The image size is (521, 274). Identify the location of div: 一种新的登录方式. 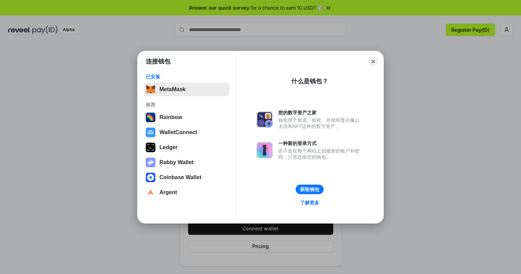
(321, 143).